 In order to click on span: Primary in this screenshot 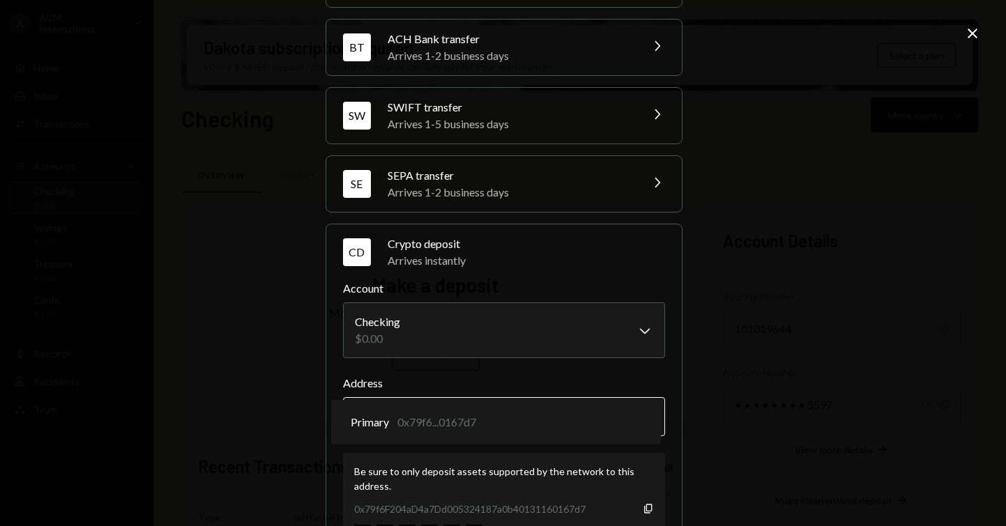, I will do `click(369, 422)`.